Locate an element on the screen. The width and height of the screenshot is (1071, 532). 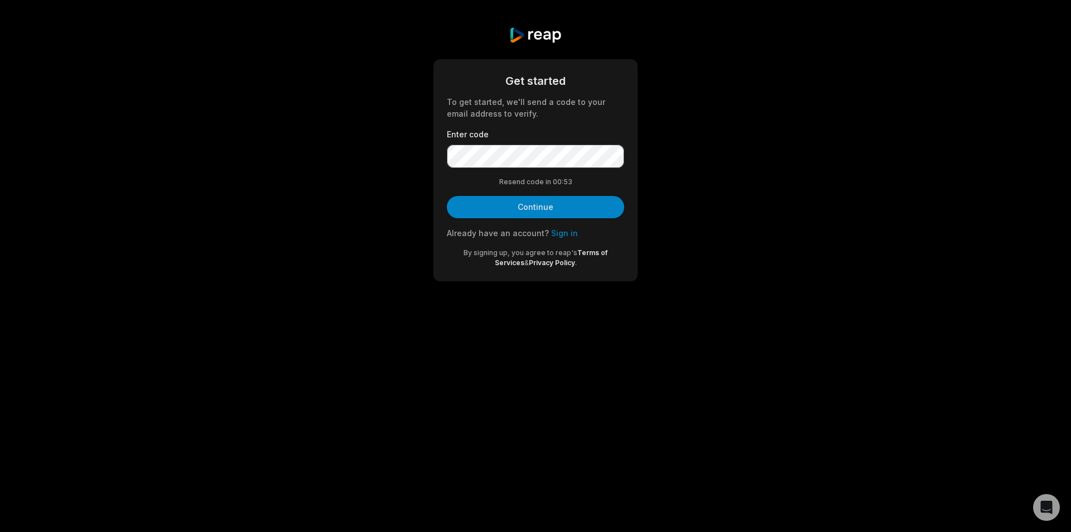
div: Open Intercom Messenger is located at coordinates (1046, 507).